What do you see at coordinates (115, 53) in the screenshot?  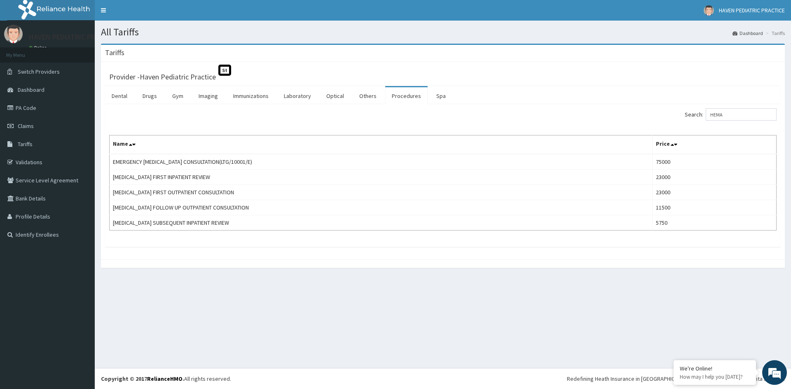 I see `h3: Tariffs` at bounding box center [115, 53].